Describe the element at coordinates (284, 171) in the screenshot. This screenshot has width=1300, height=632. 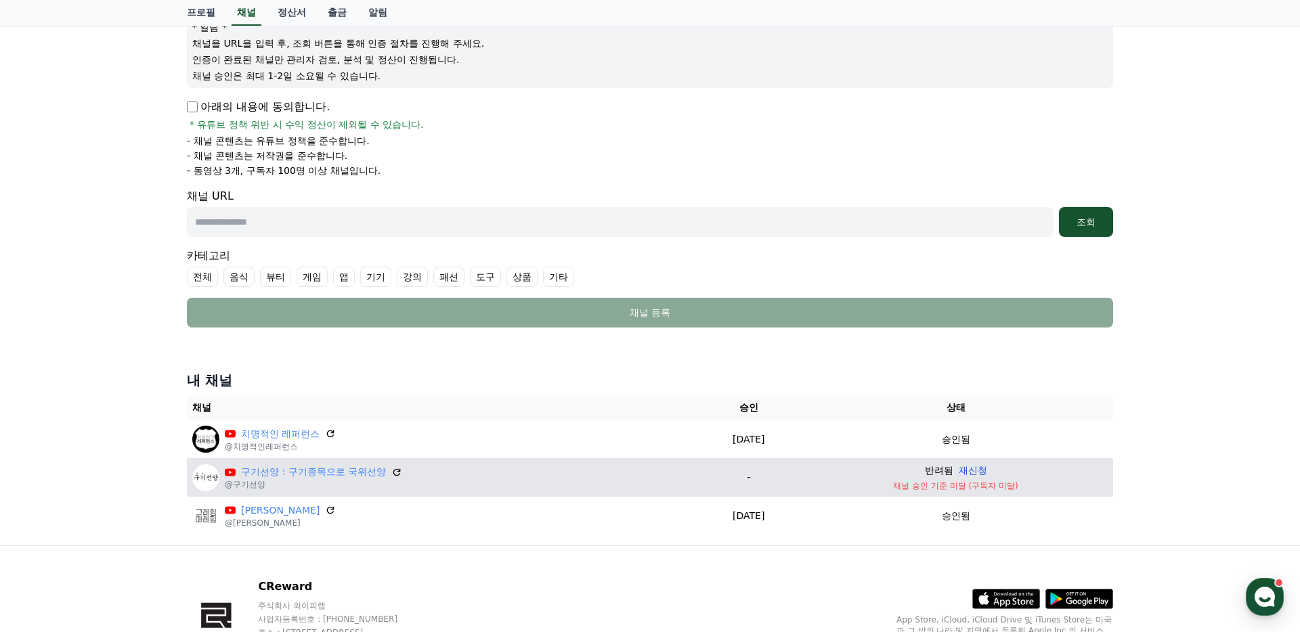
I see `p: - 동영상 3개, 구독자 100명 이상 채널입니다.` at that location.